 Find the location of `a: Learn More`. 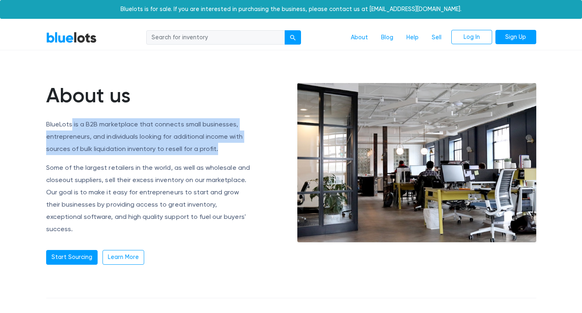

a: Learn More is located at coordinates (123, 257).